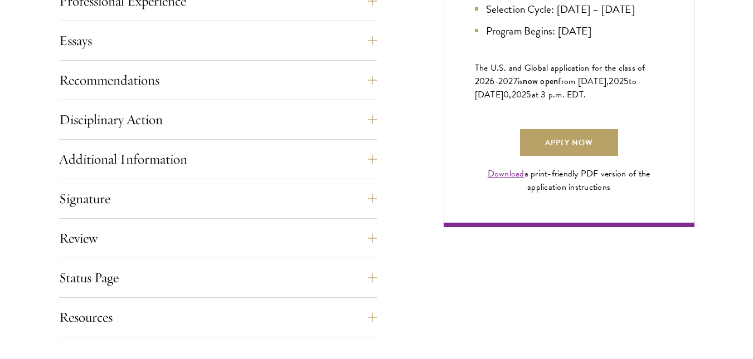 Image resolution: width=753 pixels, height=359 pixels. What do you see at coordinates (491, 81) in the screenshot?
I see `span: 6` at bounding box center [491, 81].